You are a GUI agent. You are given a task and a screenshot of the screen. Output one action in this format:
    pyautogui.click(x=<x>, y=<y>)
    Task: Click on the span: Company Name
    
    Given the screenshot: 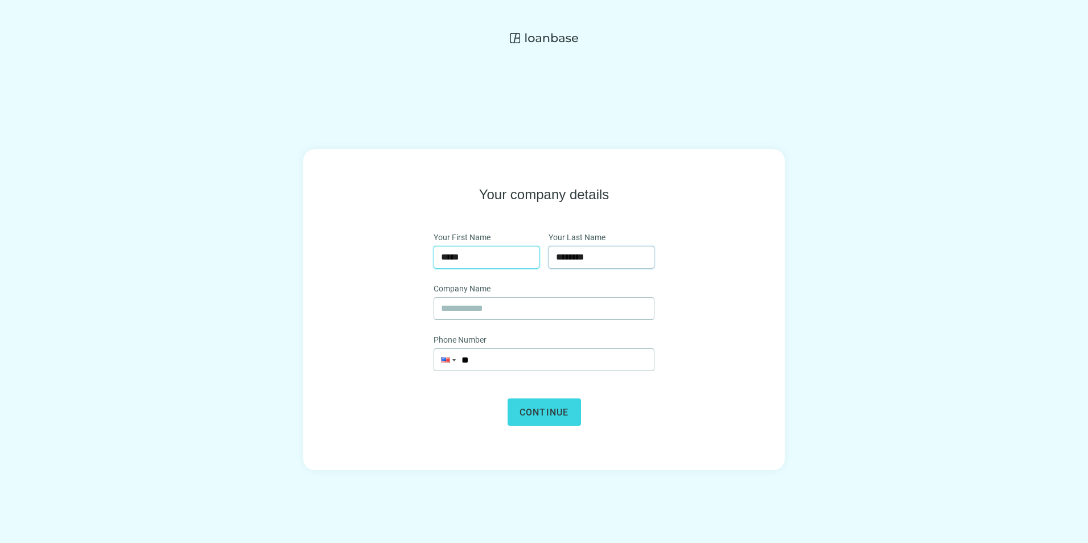 What is the action you would take?
    pyautogui.click(x=462, y=288)
    